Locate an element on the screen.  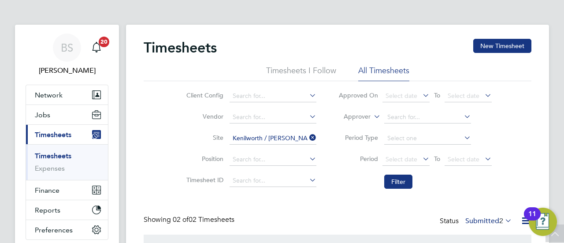
button: Timesheets is located at coordinates (67, 134).